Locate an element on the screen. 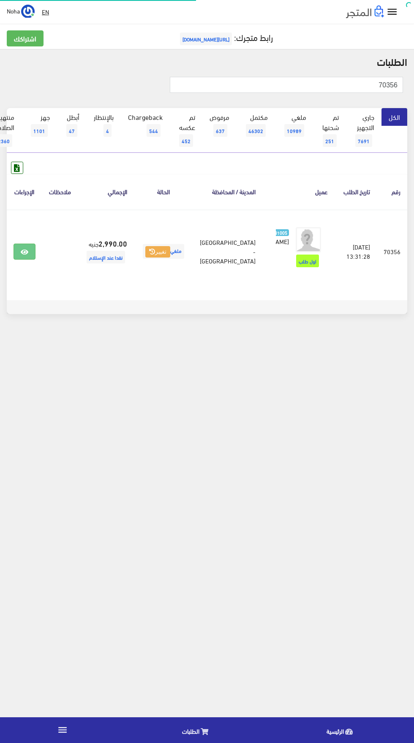 The width and height of the screenshot is (414, 743). span: 31005 is located at coordinates (280, 233).